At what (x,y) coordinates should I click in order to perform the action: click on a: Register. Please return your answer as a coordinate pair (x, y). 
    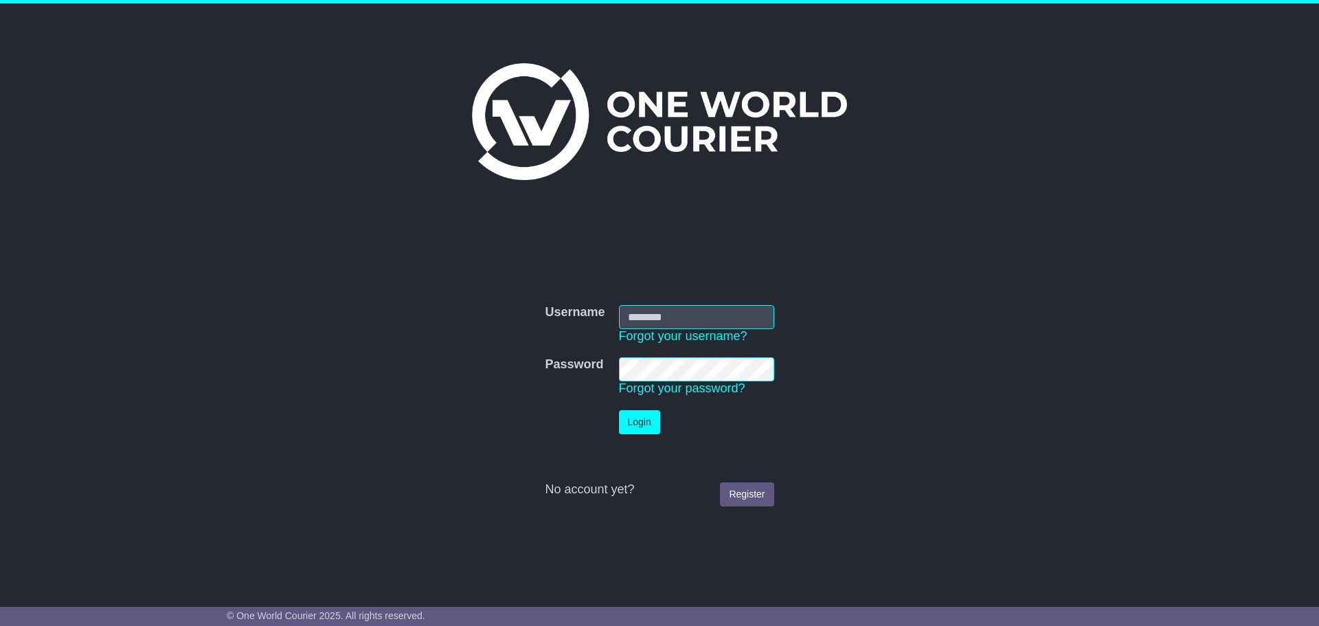
    Looking at the image, I should click on (747, 494).